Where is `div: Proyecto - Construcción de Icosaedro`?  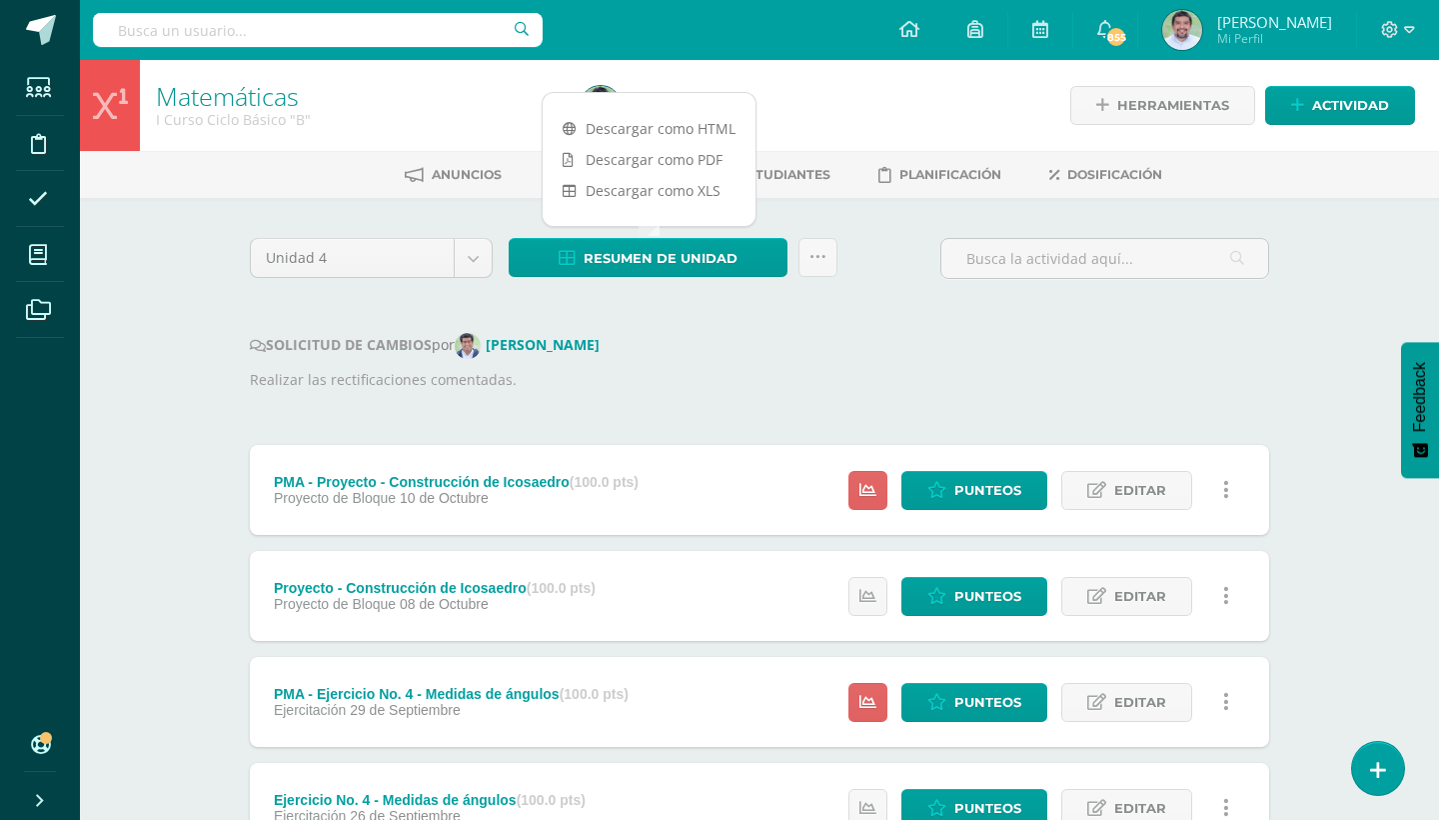
div: Proyecto - Construcción de Icosaedro is located at coordinates (435, 588).